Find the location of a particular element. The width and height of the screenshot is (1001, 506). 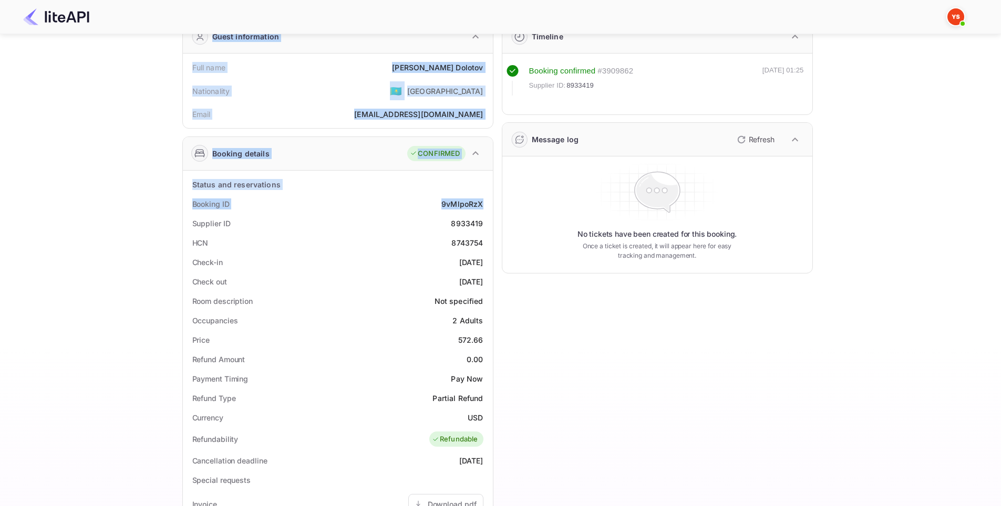

div: Occupancies is located at coordinates (215, 320).